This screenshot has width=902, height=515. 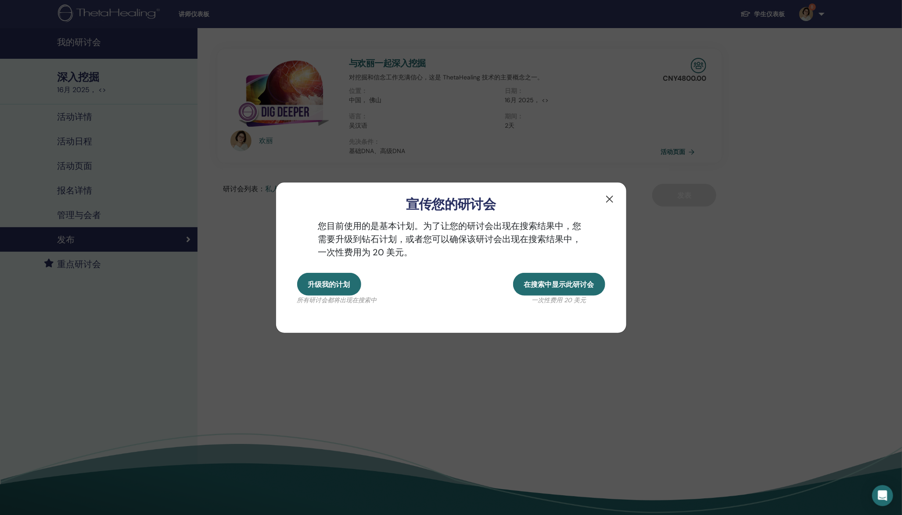 I want to click on span: 升级我的计划, so click(x=329, y=284).